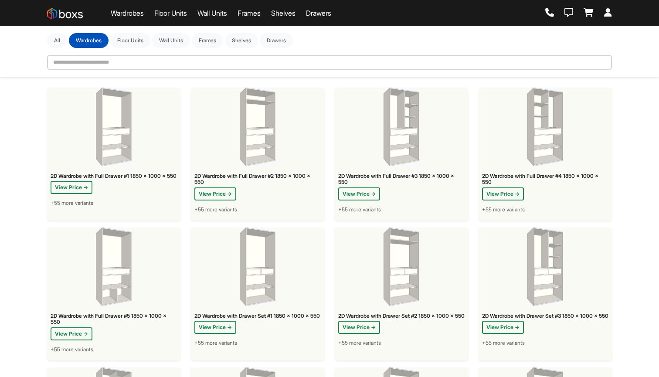 The image size is (659, 377). What do you see at coordinates (127, 13) in the screenshot?
I see `a: Wardrobes` at bounding box center [127, 13].